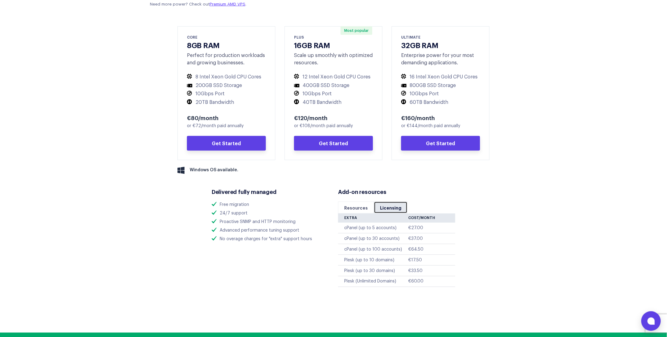 This screenshot has width=667, height=337. Describe the element at coordinates (432, 218) in the screenshot. I see `th: Cost/Month` at that location.